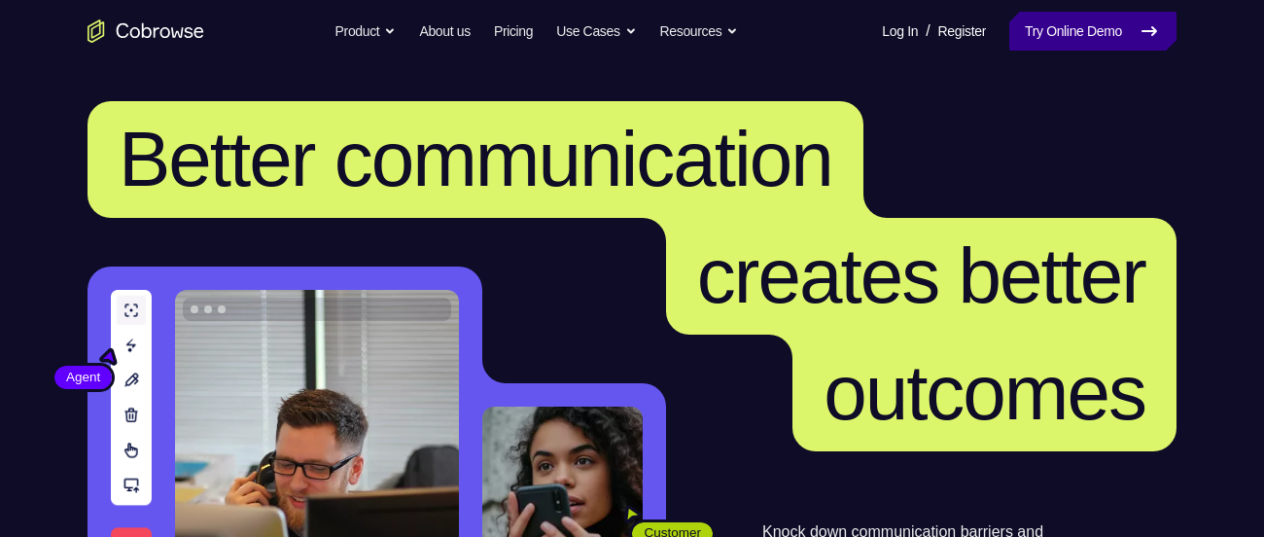 This screenshot has height=537, width=1264. What do you see at coordinates (899, 31) in the screenshot?
I see `a: Log In` at bounding box center [899, 31].